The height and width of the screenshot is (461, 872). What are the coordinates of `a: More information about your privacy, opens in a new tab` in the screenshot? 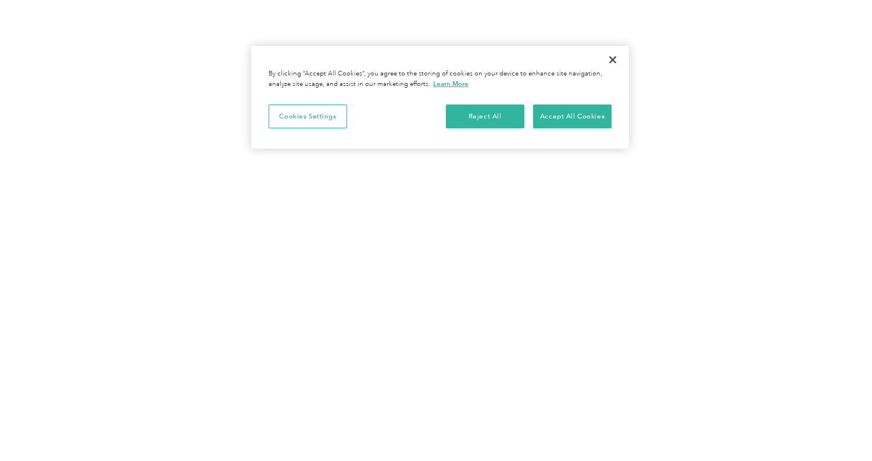 It's located at (450, 84).